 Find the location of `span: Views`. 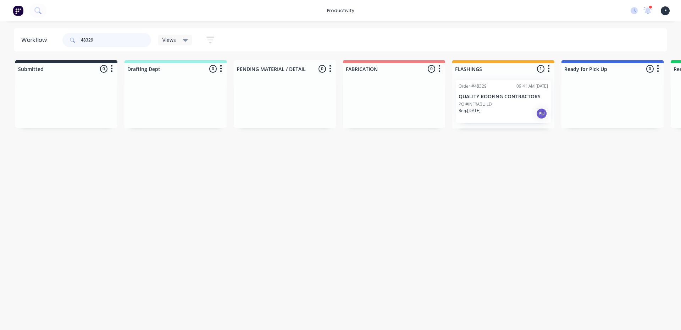

span: Views is located at coordinates (169, 40).